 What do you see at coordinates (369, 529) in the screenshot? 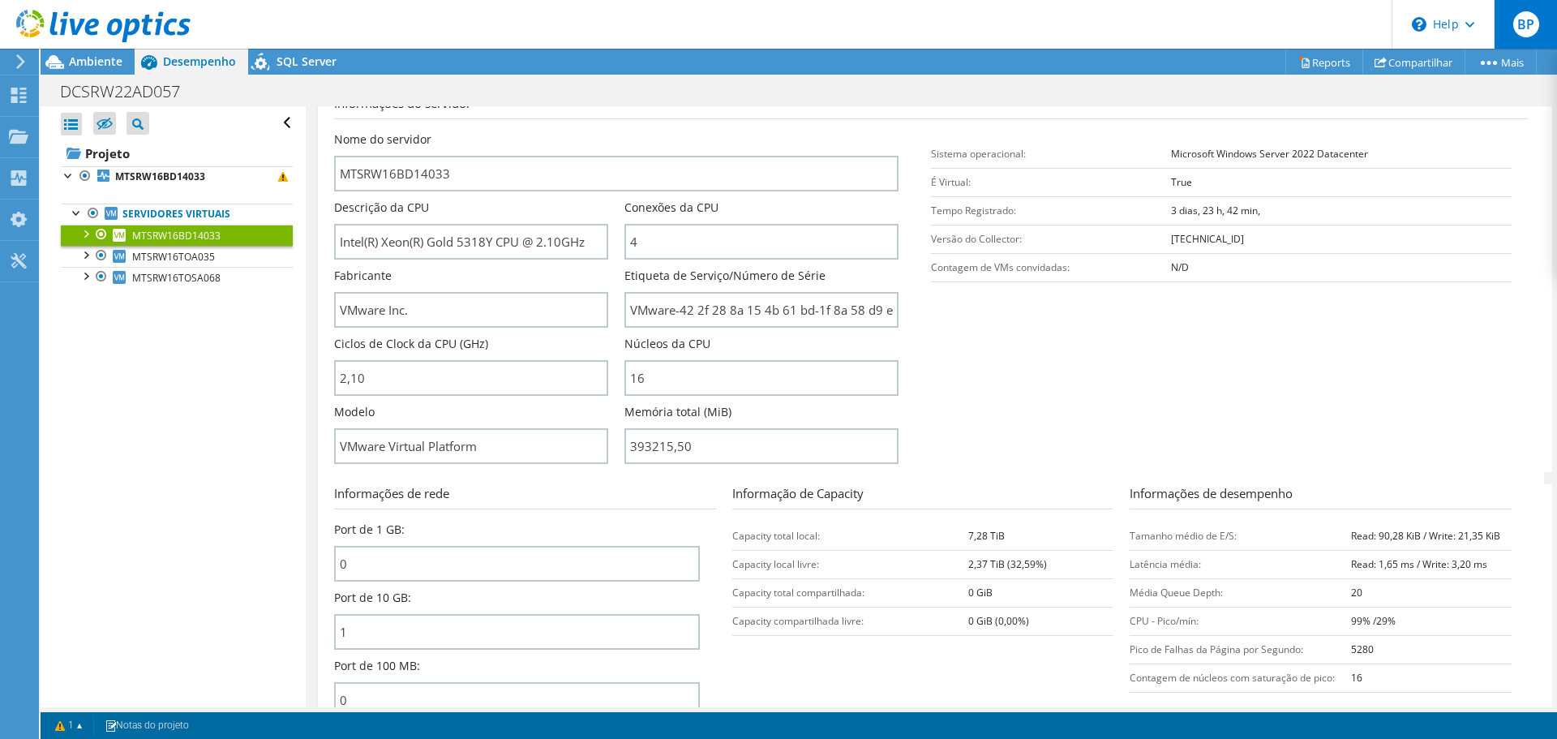
I see `label: Port de 1 GB:` at bounding box center [369, 529].